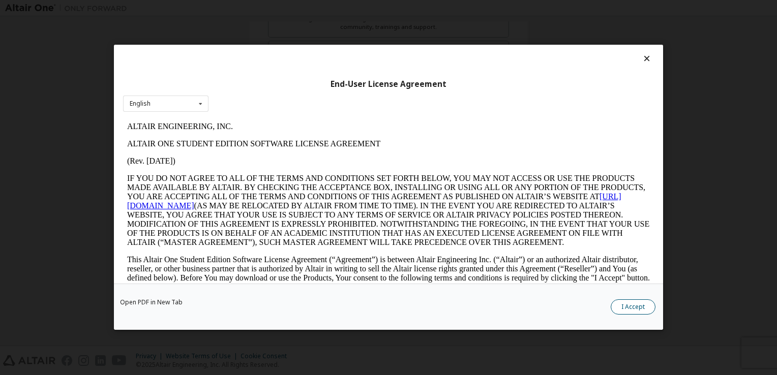 This screenshot has height=375, width=777. Describe the element at coordinates (265, 9) in the screenshot. I see `p: ALTAIR ENGINEERING, INC.` at that location.